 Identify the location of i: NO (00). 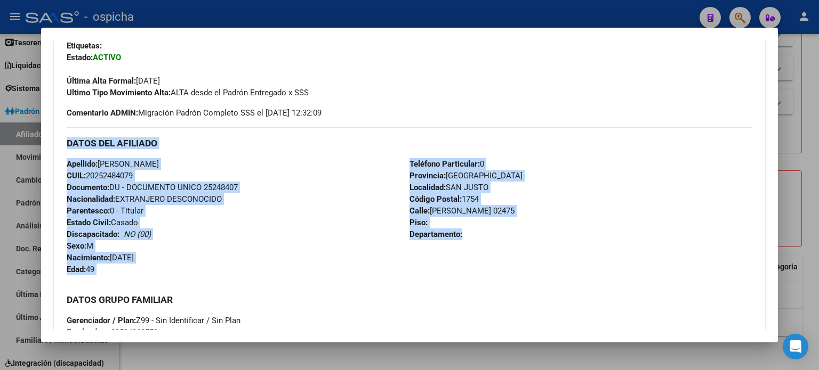
(137, 235).